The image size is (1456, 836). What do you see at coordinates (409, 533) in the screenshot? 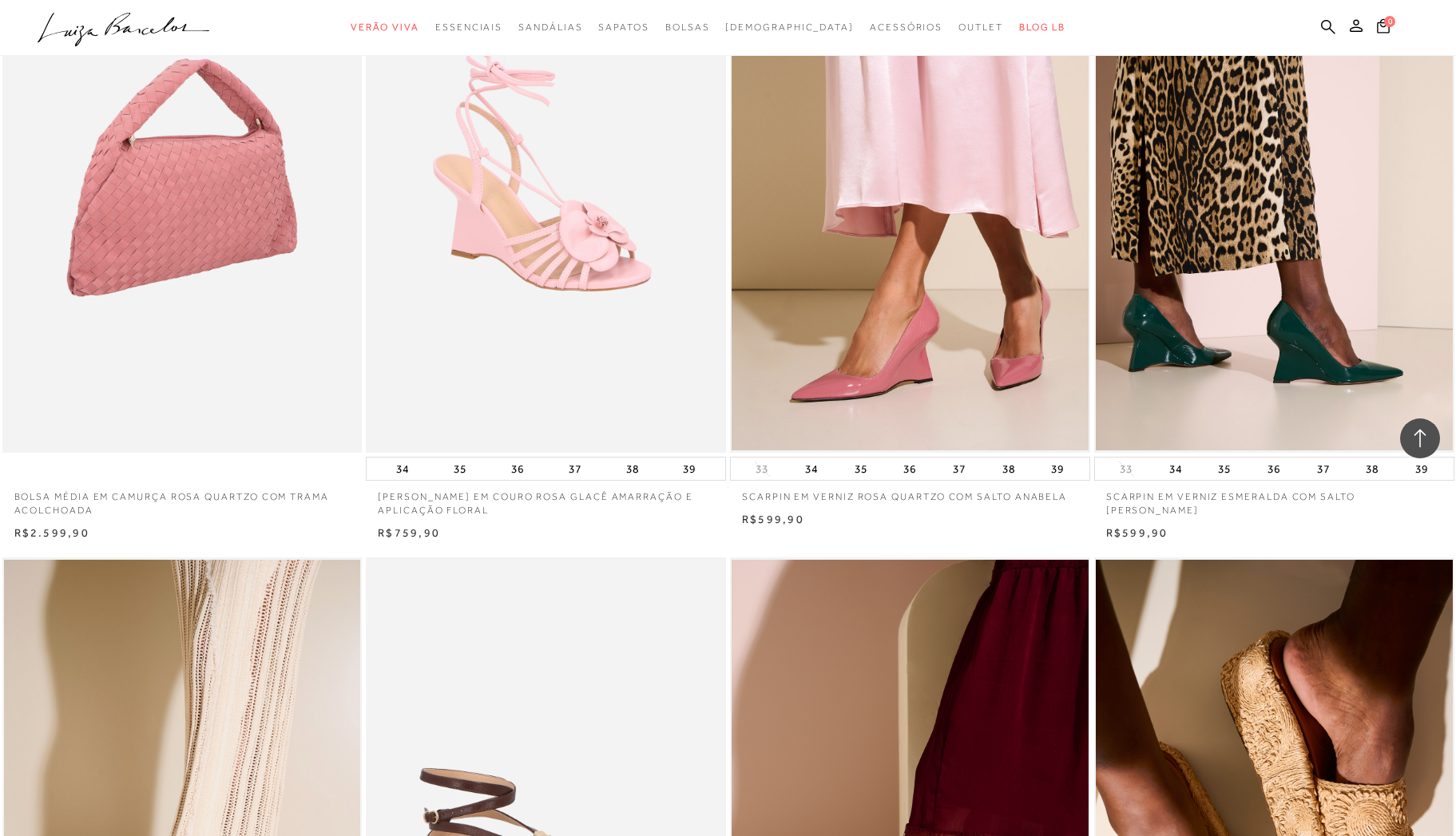
I see `span: R$759,90` at bounding box center [409, 533].